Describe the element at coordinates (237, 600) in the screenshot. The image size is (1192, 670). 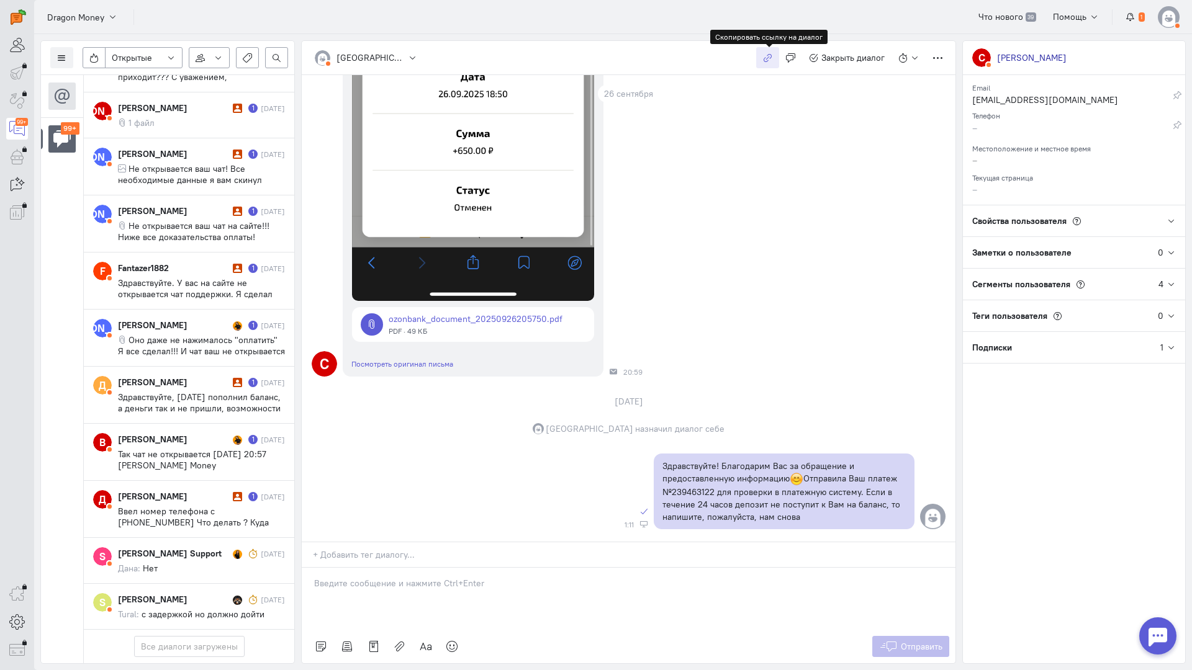
I see `img: Tural` at that location.